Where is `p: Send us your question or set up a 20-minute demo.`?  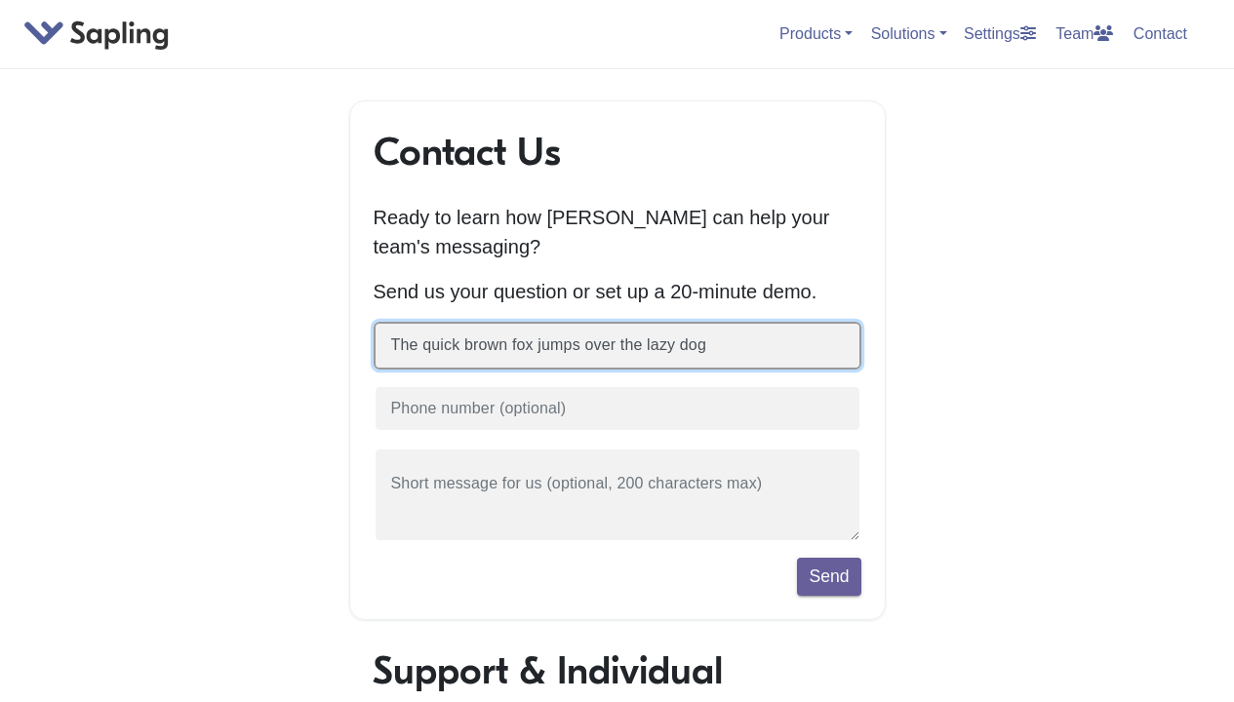 p: Send us your question or set up a 20-minute demo. is located at coordinates (617, 292).